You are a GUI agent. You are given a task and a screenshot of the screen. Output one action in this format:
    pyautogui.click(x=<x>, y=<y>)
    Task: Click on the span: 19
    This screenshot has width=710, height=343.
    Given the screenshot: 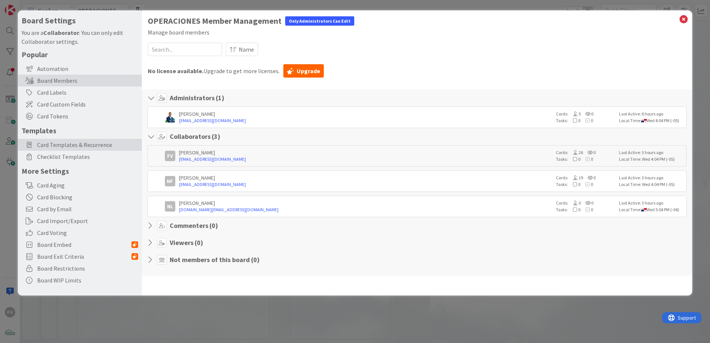 What is the action you would take?
    pyautogui.click(x=575, y=177)
    